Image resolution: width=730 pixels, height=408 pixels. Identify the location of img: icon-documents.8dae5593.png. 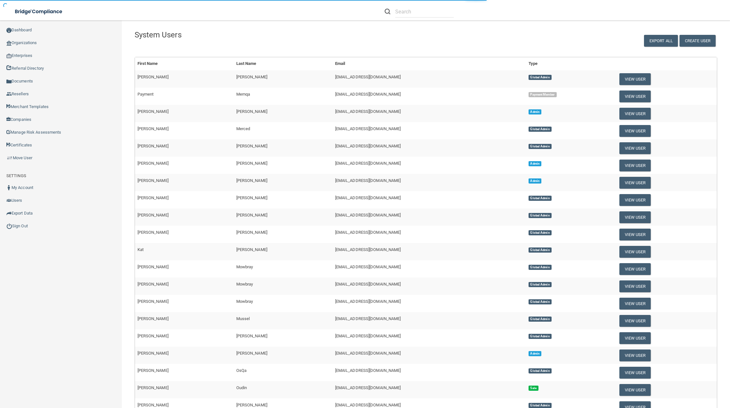
(9, 81).